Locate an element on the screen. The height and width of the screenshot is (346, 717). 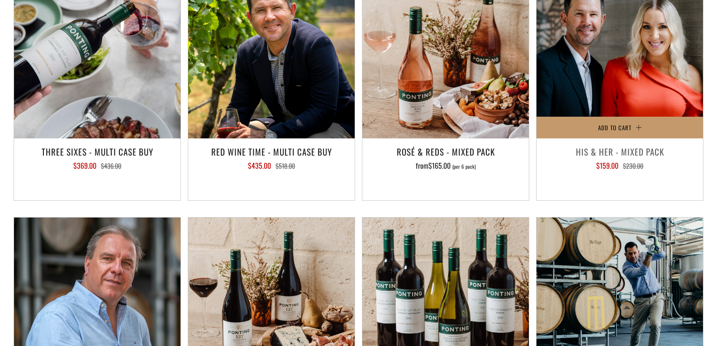
span: Add to Cart is located at coordinates (615, 128).